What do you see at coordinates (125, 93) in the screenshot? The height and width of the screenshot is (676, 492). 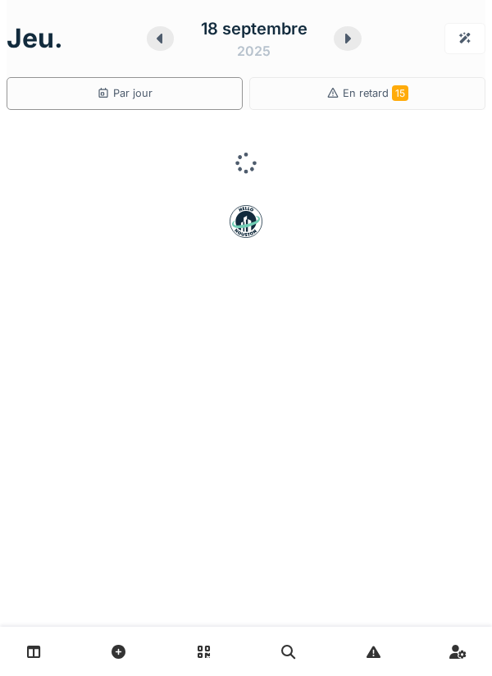 I see `div: Par jour` at bounding box center [125, 93].